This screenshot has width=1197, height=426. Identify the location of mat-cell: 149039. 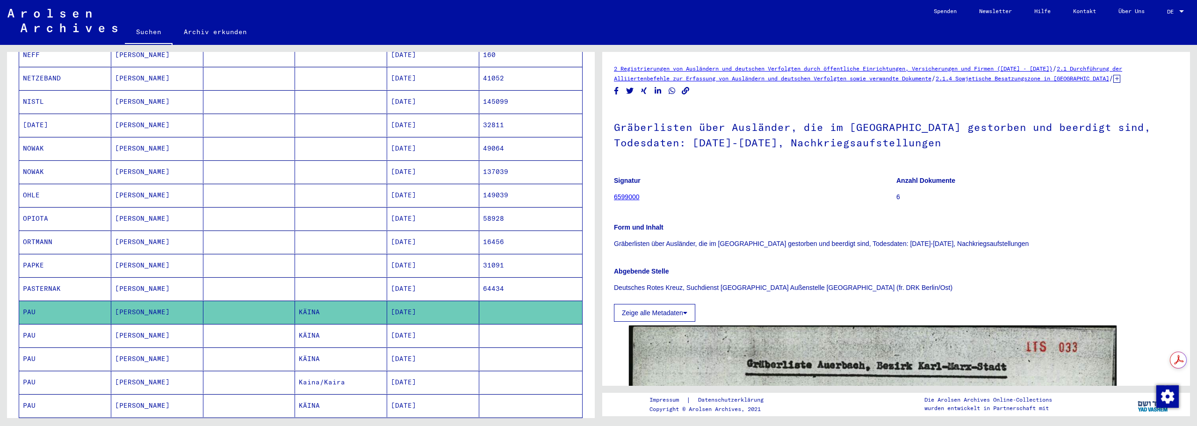
(531, 195).